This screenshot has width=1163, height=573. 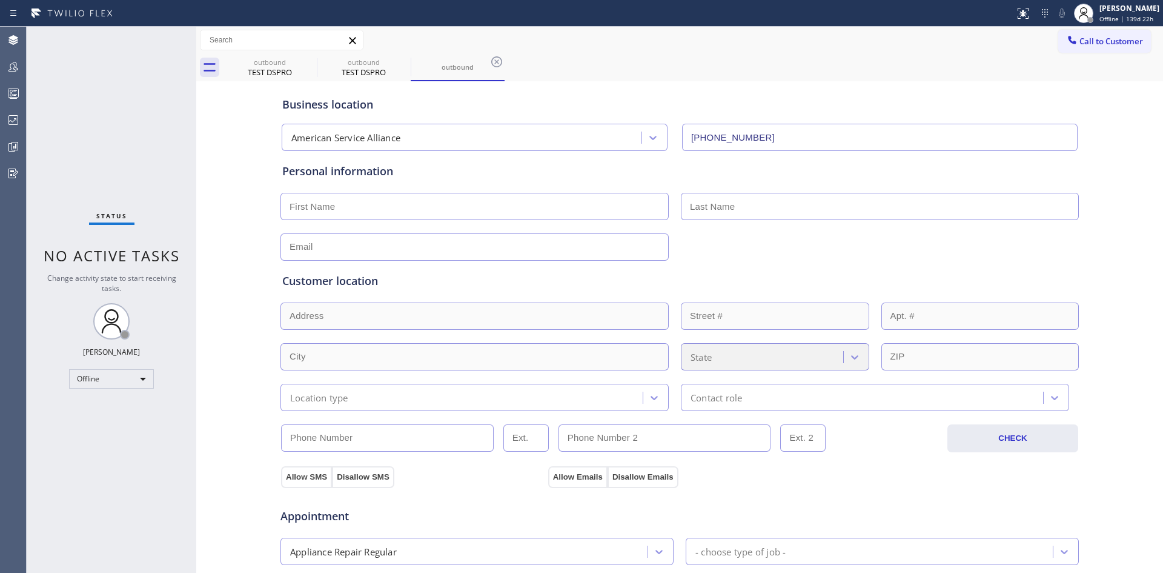 I want to click on div: - choose type of job -, so click(x=740, y=551).